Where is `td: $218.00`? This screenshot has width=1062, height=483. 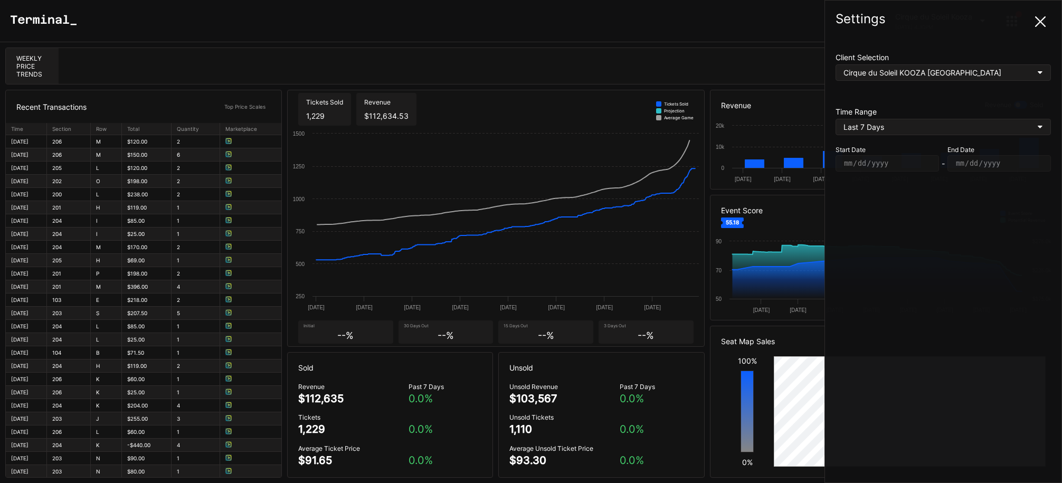
td: $218.00 is located at coordinates (147, 300).